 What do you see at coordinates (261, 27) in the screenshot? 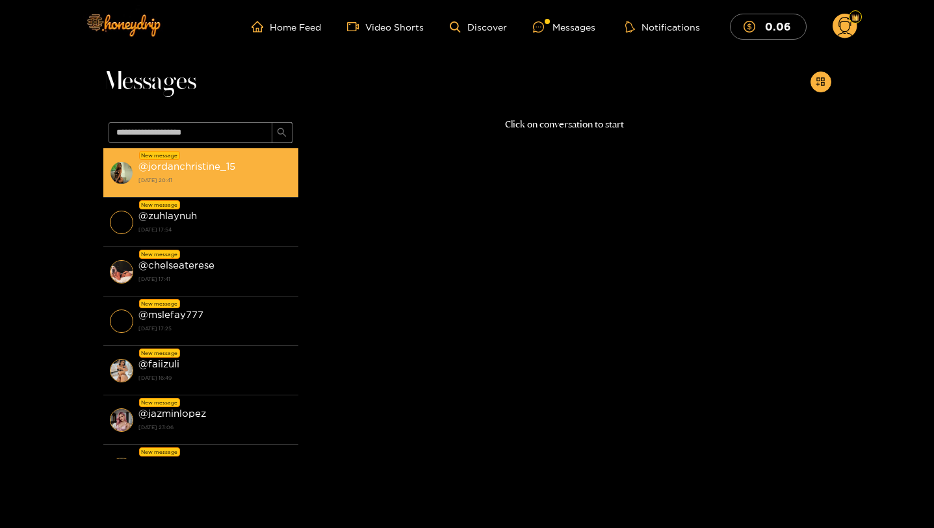
I see `span: home` at bounding box center [261, 27].